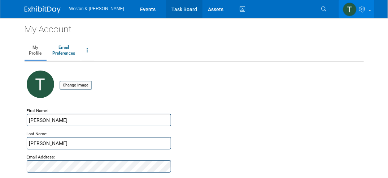 Image resolution: width=388 pixels, height=178 pixels. Describe the element at coordinates (41, 157) in the screenshot. I see `small: Email Address:` at that location.